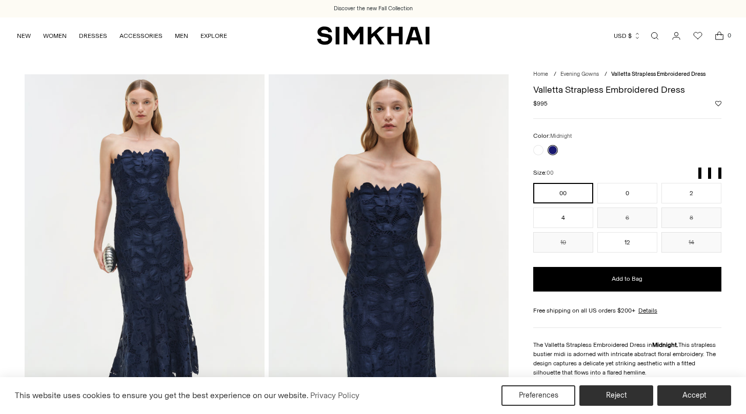  Describe the element at coordinates (676, 36) in the screenshot. I see `a: Go to the account page` at that location.